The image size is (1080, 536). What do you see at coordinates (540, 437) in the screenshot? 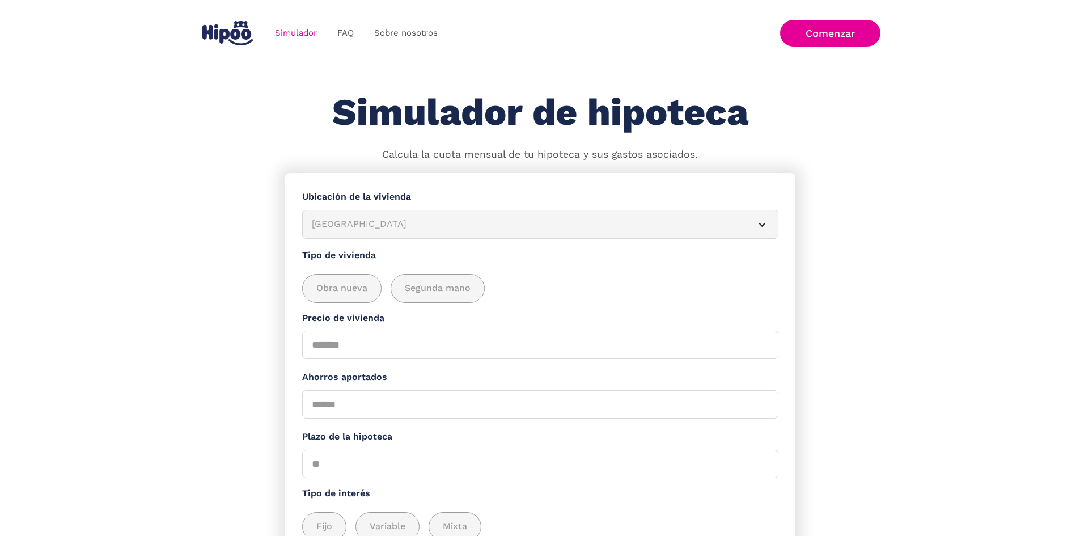
I see `label: Plazo de la hipoteca` at bounding box center [540, 437].